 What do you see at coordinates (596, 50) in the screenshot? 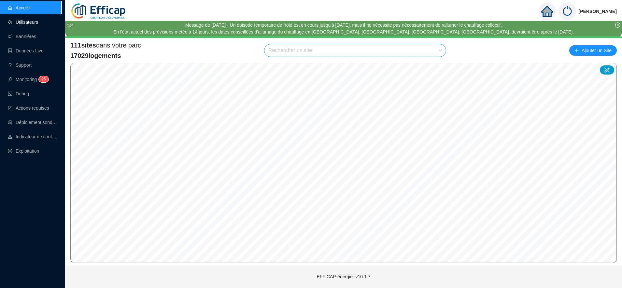
I see `span: Ajouter un Site` at bounding box center [596, 50].